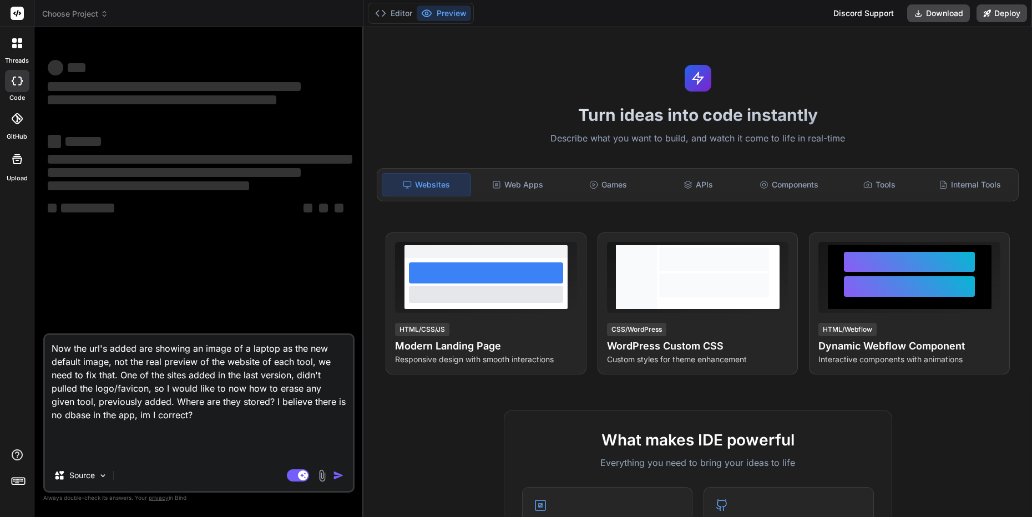 The image size is (1032, 517). I want to click on span: Choose Project, so click(75, 14).